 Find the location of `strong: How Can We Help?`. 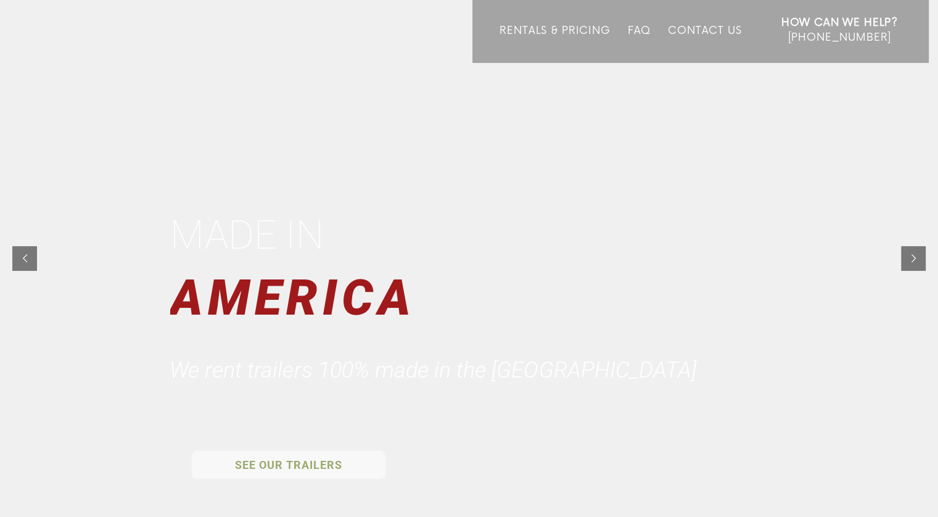

strong: How Can We Help? is located at coordinates (839, 23).